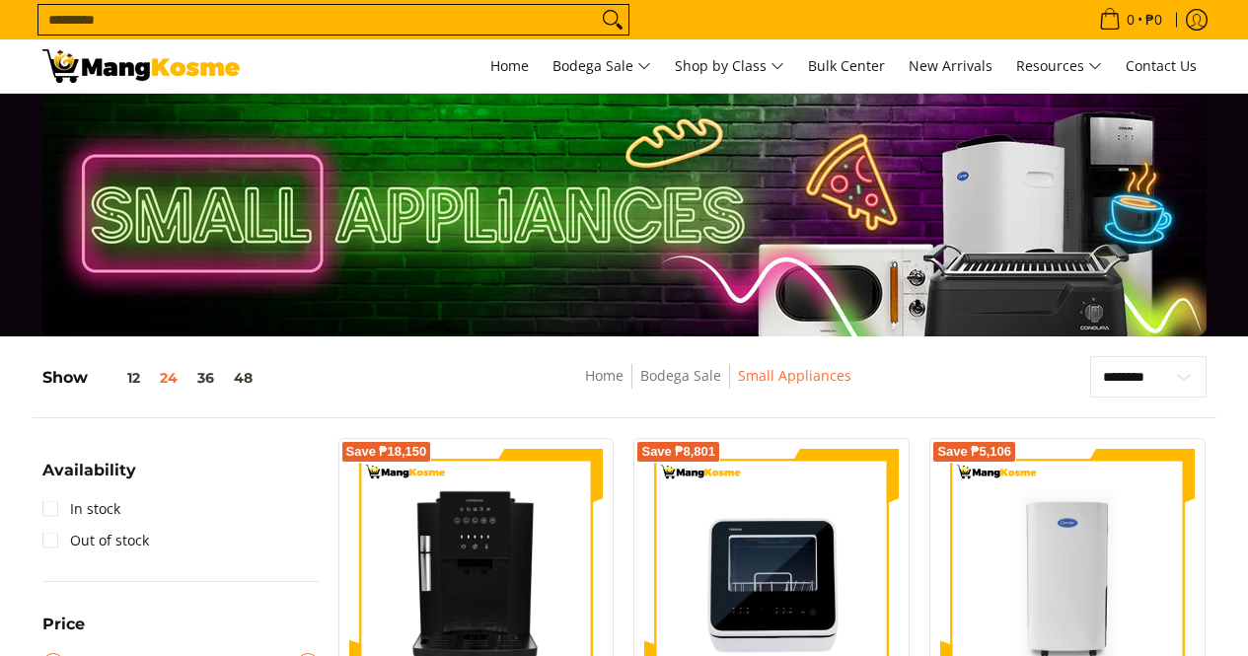 This screenshot has height=656, width=1248. What do you see at coordinates (81, 509) in the screenshot?
I see `a: In stock` at bounding box center [81, 509].